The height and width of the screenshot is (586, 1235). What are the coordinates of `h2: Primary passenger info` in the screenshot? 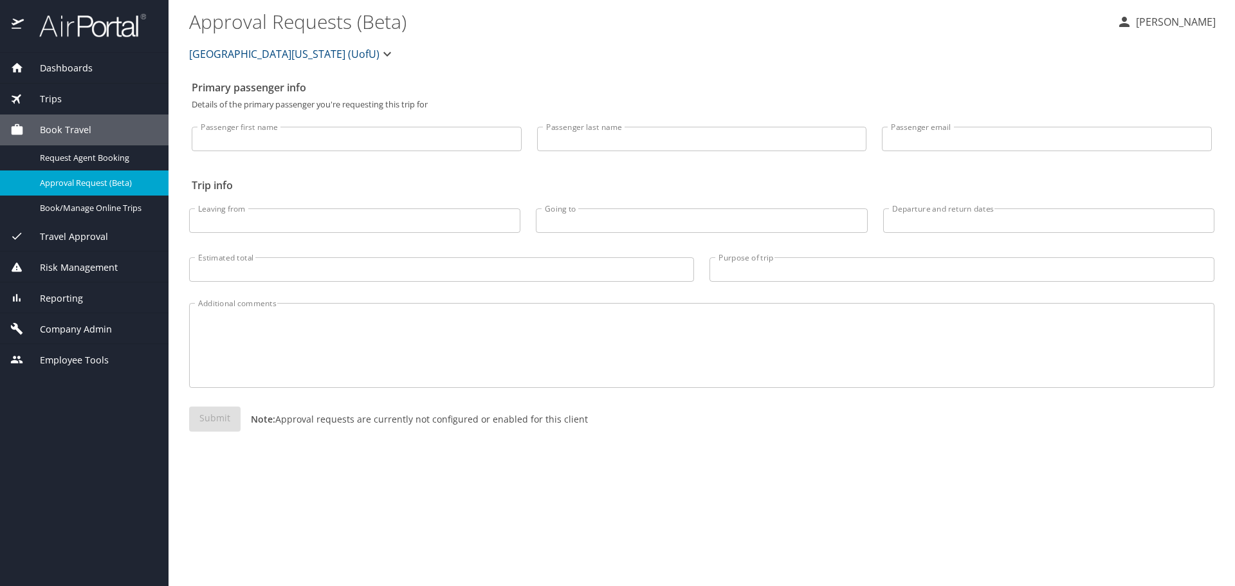 It's located at (702, 87).